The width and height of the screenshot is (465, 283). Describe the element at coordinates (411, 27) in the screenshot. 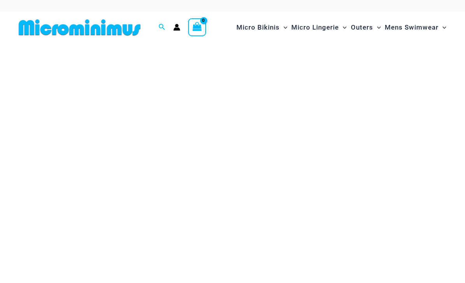

I see `span: Mens Swimwear` at that location.